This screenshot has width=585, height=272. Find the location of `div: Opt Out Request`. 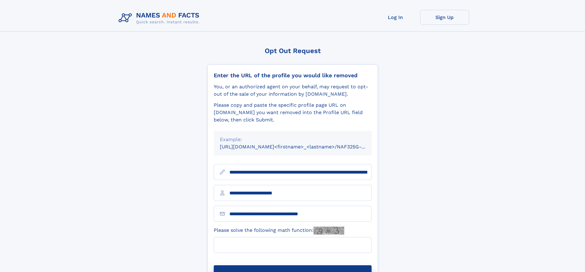

div: Opt Out Request is located at coordinates (292, 51).